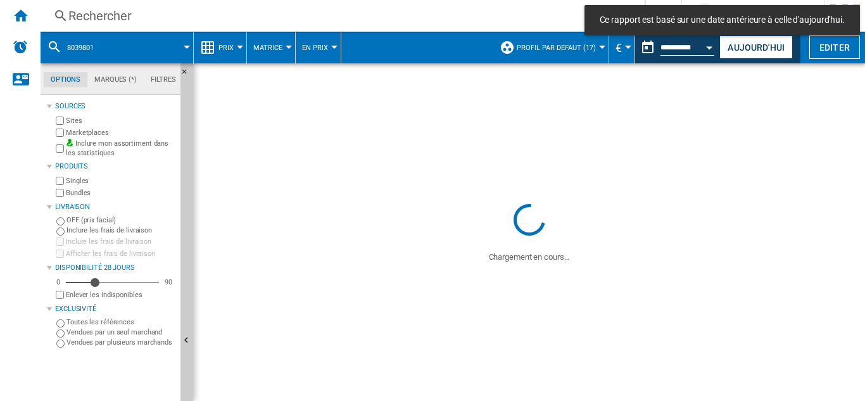 The image size is (865, 401). Describe the element at coordinates (87, 47) in the screenshot. I see `button: 8039801` at that location.